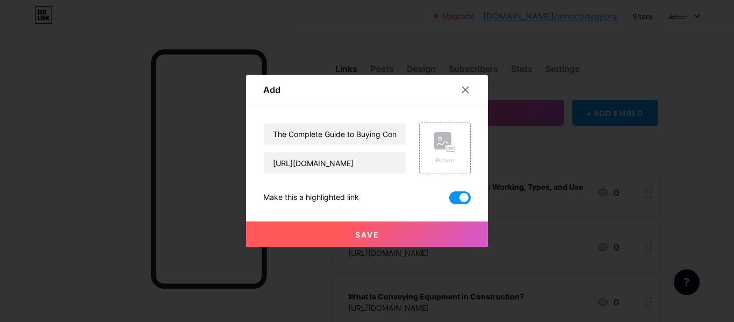 This screenshot has height=322, width=734. I want to click on input: Title, so click(335, 134).